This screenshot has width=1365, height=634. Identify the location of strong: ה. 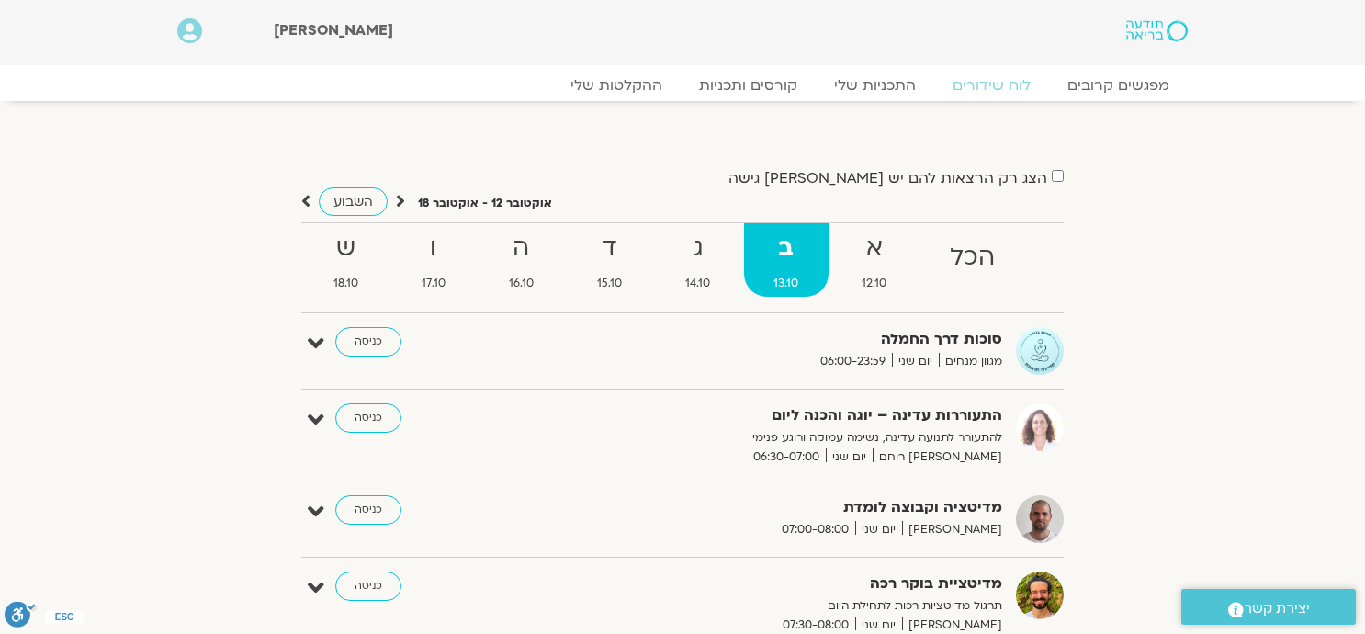
(521, 248).